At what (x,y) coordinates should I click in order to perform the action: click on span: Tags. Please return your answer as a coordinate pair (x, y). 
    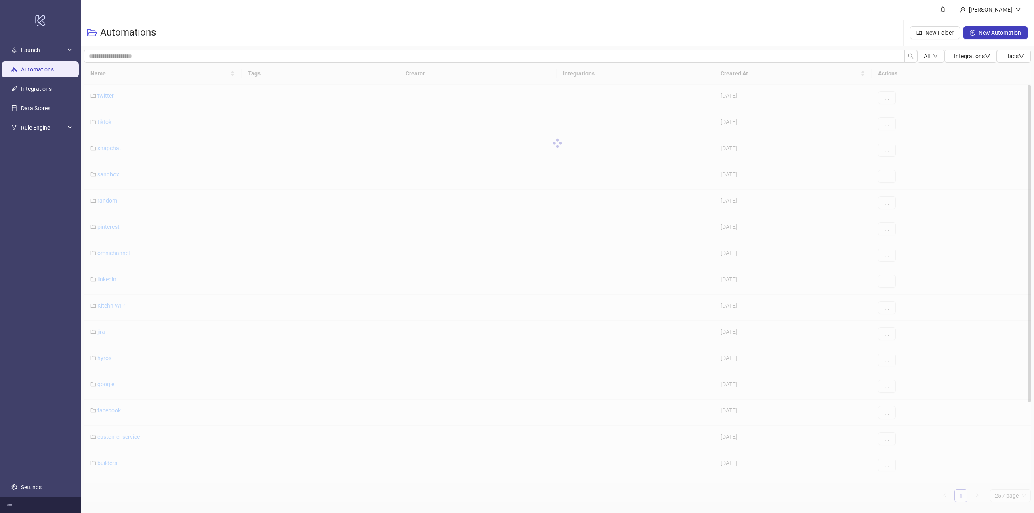
    Looking at the image, I should click on (1015, 56).